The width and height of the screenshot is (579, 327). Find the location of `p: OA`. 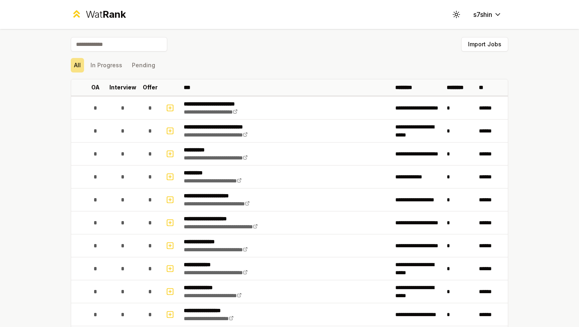

p: OA is located at coordinates (95, 87).